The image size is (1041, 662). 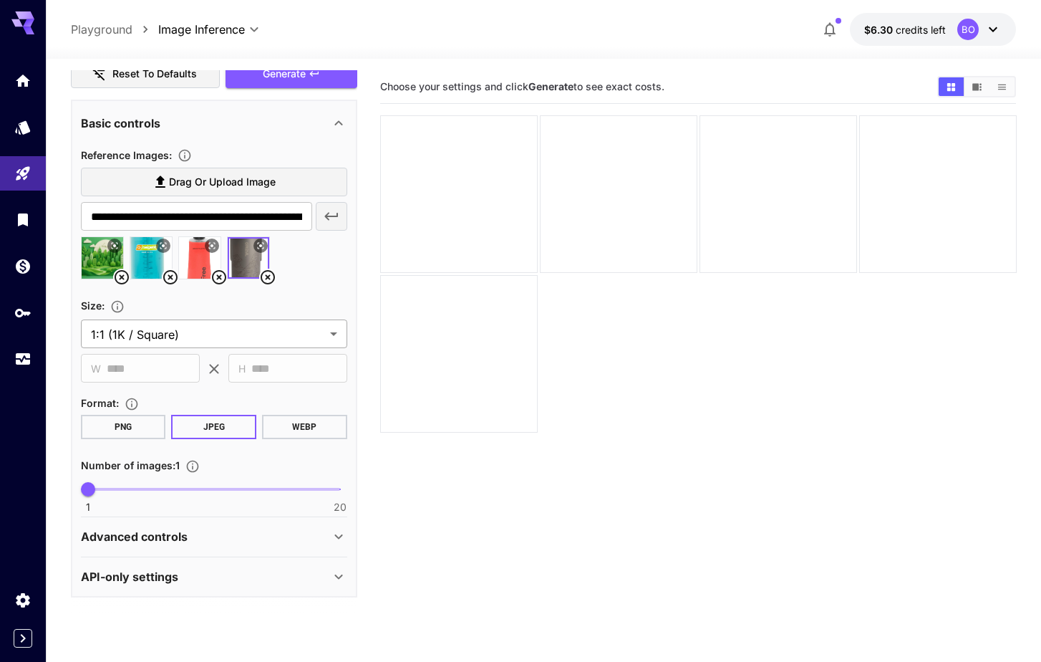 What do you see at coordinates (977, 87) in the screenshot?
I see `div: Show media in grid viewShow media in video viewShow media in list view` at bounding box center [977, 87].